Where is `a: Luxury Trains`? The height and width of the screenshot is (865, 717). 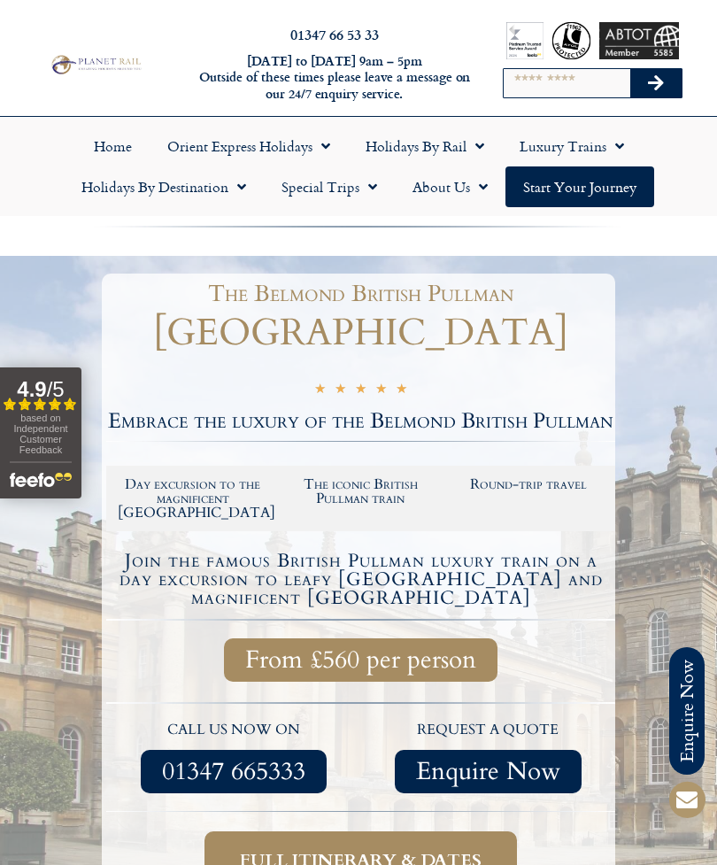
a: Luxury Trains is located at coordinates (572, 146).